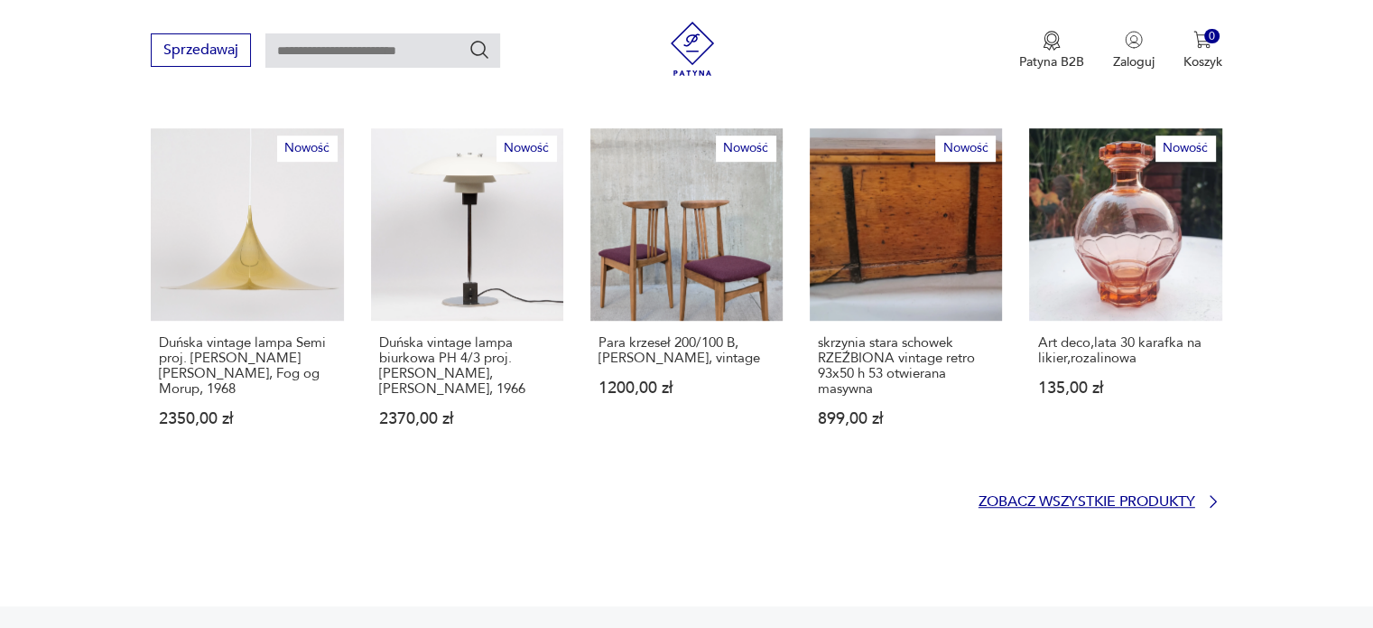 Image resolution: width=1373 pixels, height=628 pixels. What do you see at coordinates (1134, 40) in the screenshot?
I see `img: Ikonka użytkownika` at bounding box center [1134, 40].